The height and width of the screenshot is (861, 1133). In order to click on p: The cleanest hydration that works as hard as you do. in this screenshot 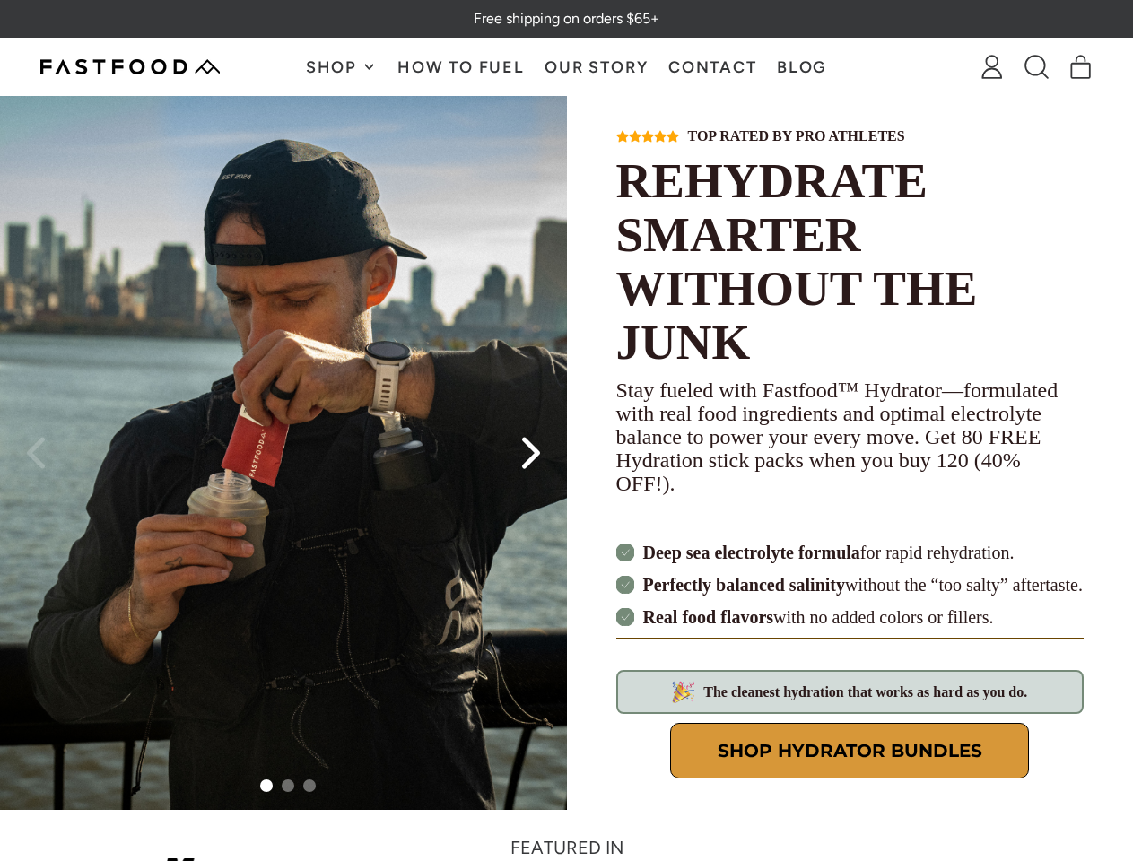, I will do `click(864, 692)`.